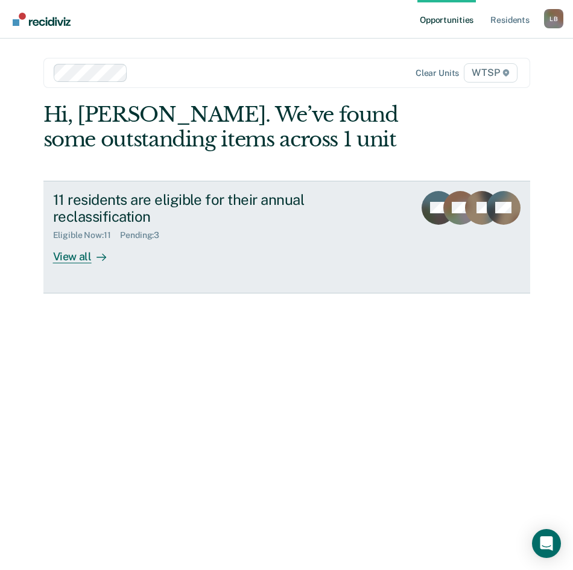 The height and width of the screenshot is (570, 573). Describe the element at coordinates (229, 209) in the screenshot. I see `div: 11 residents are eligible for their annual reclassification` at that location.